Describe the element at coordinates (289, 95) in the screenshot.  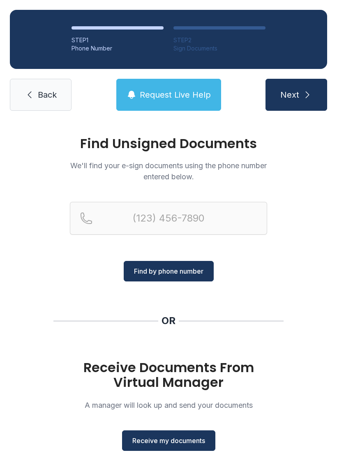
I see `span: Next` at that location.